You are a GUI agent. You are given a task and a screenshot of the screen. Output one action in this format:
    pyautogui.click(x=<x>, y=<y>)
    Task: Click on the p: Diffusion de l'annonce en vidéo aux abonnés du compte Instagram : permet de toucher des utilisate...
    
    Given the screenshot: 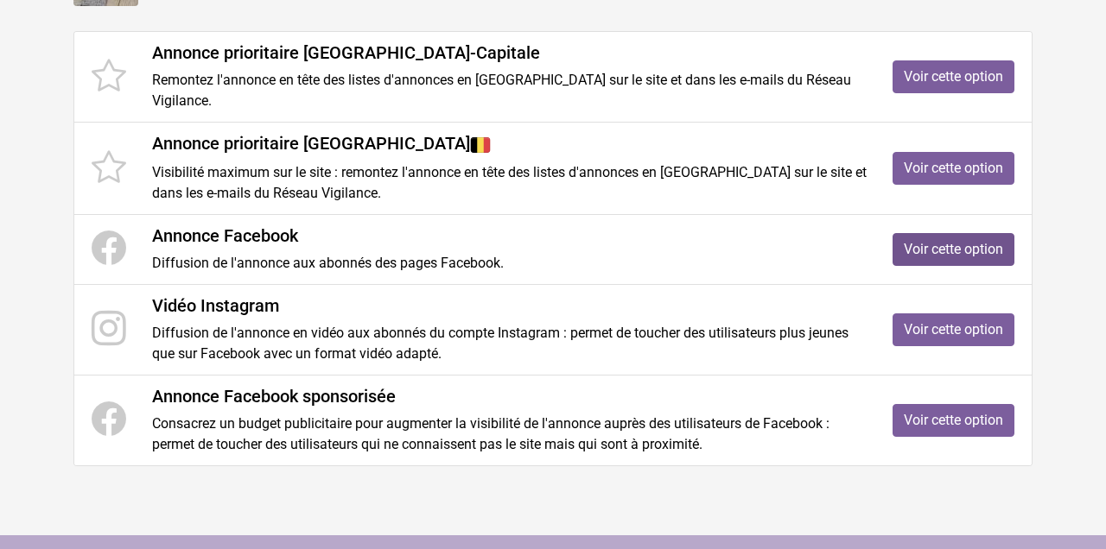 What is the action you would take?
    pyautogui.click(x=509, y=344)
    